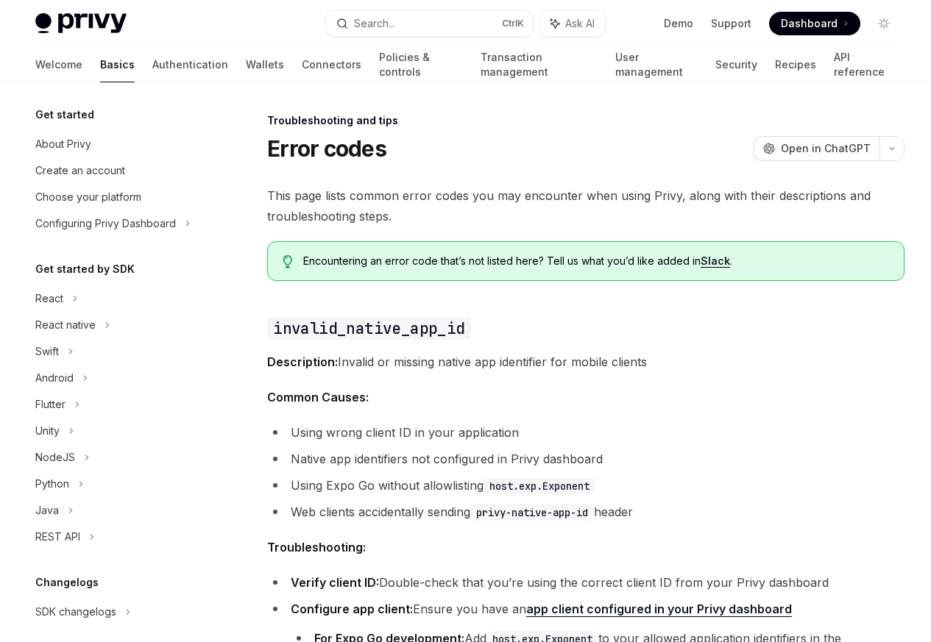 Image resolution: width=931 pixels, height=642 pixels. Describe the element at coordinates (715, 261) in the screenshot. I see `a: Slack` at that location.